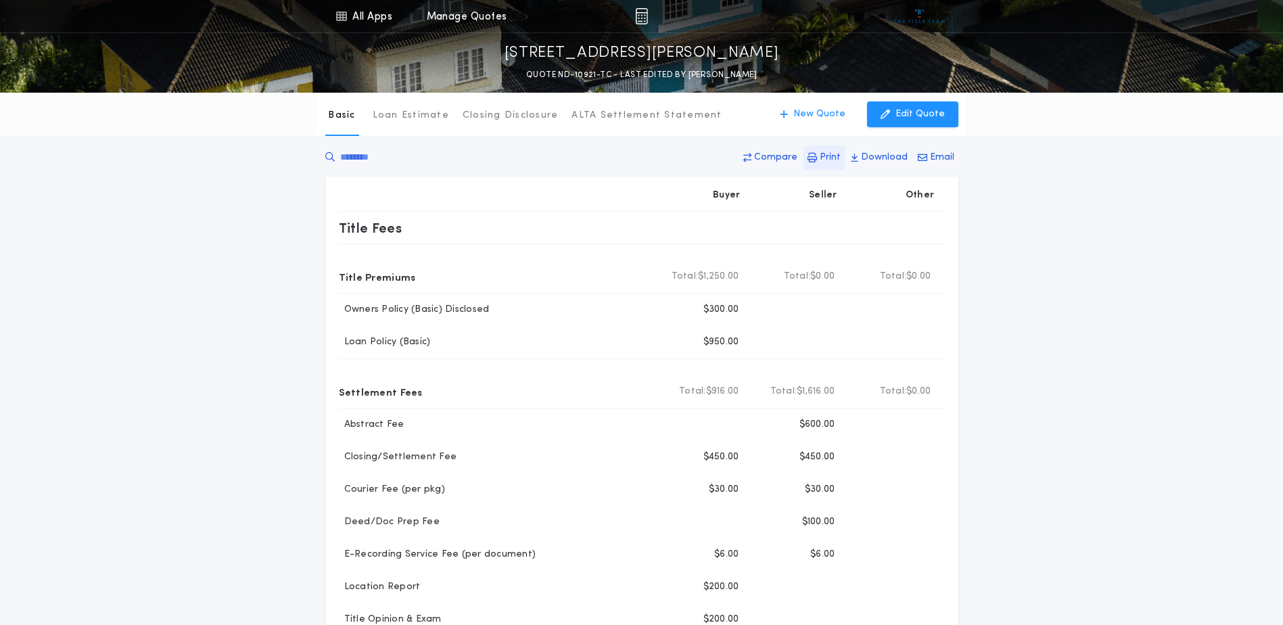 The height and width of the screenshot is (625, 1283). I want to click on p: Closing Disclosure, so click(511, 116).